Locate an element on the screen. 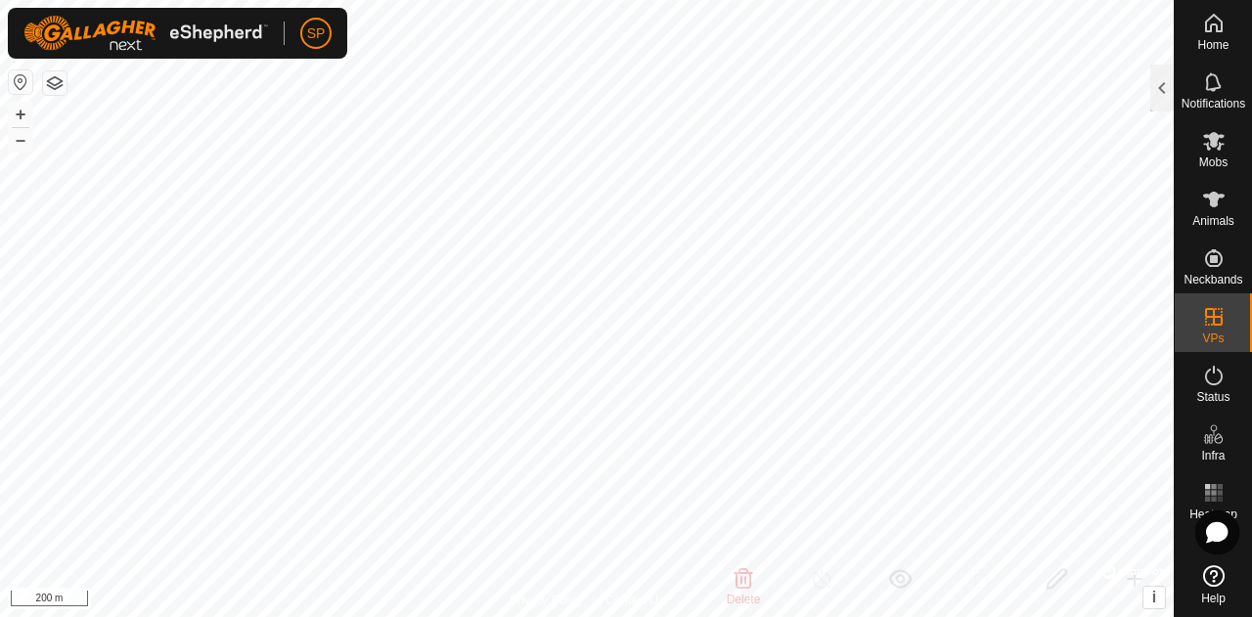 The height and width of the screenshot is (617, 1252). span: Heatmap is located at coordinates (1213, 514).